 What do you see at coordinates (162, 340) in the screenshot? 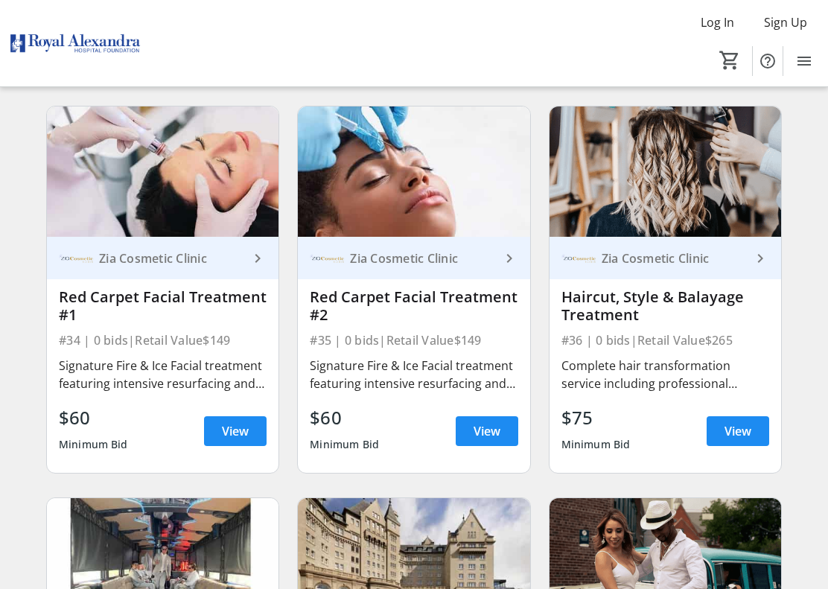
I see `div: #34 | 0 bids | Retail Value $149` at bounding box center [162, 340].